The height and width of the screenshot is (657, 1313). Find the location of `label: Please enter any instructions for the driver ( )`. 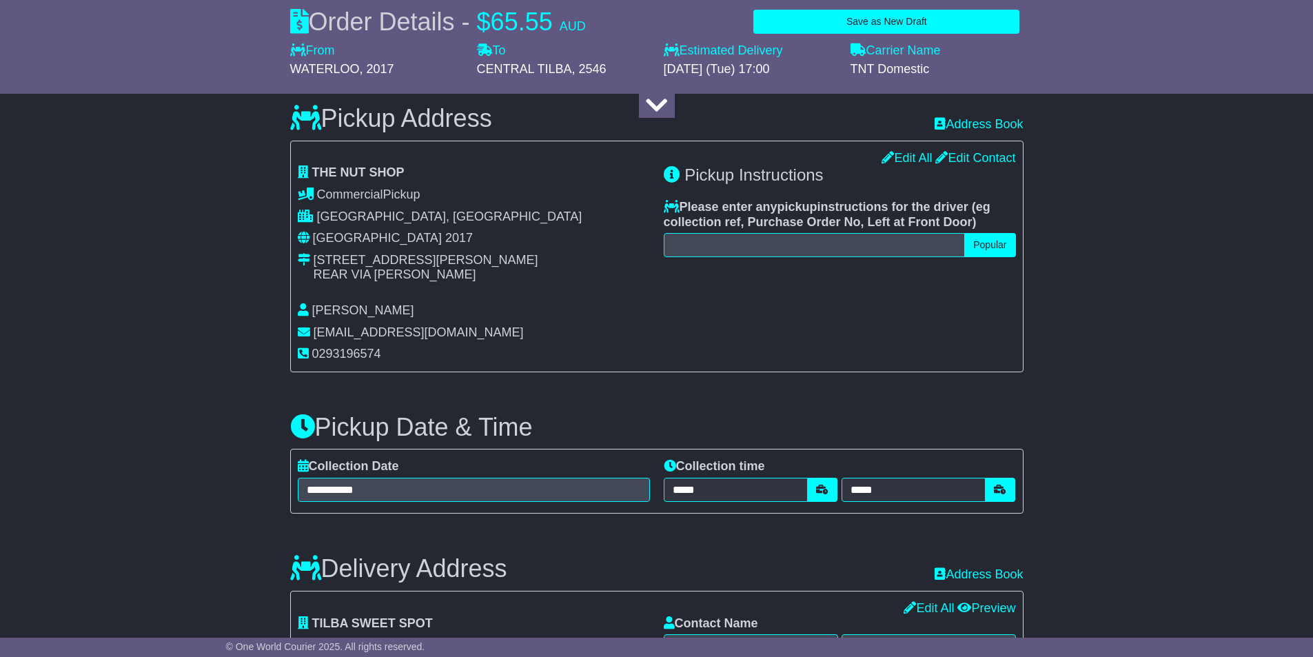

label: Please enter any instructions for the driver ( ) is located at coordinates (840, 214).